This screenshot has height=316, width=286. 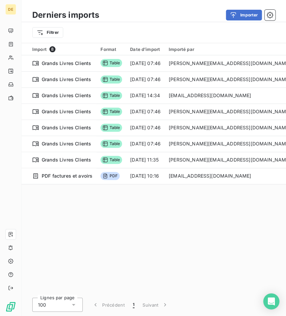 I want to click on div: DE, so click(x=11, y=9).